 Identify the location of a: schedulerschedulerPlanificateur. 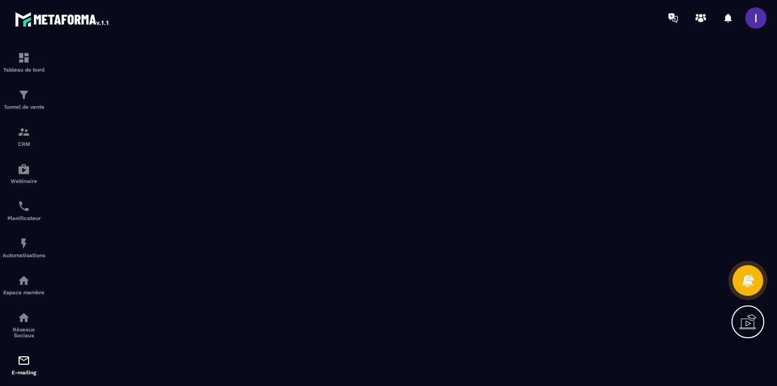
(24, 210).